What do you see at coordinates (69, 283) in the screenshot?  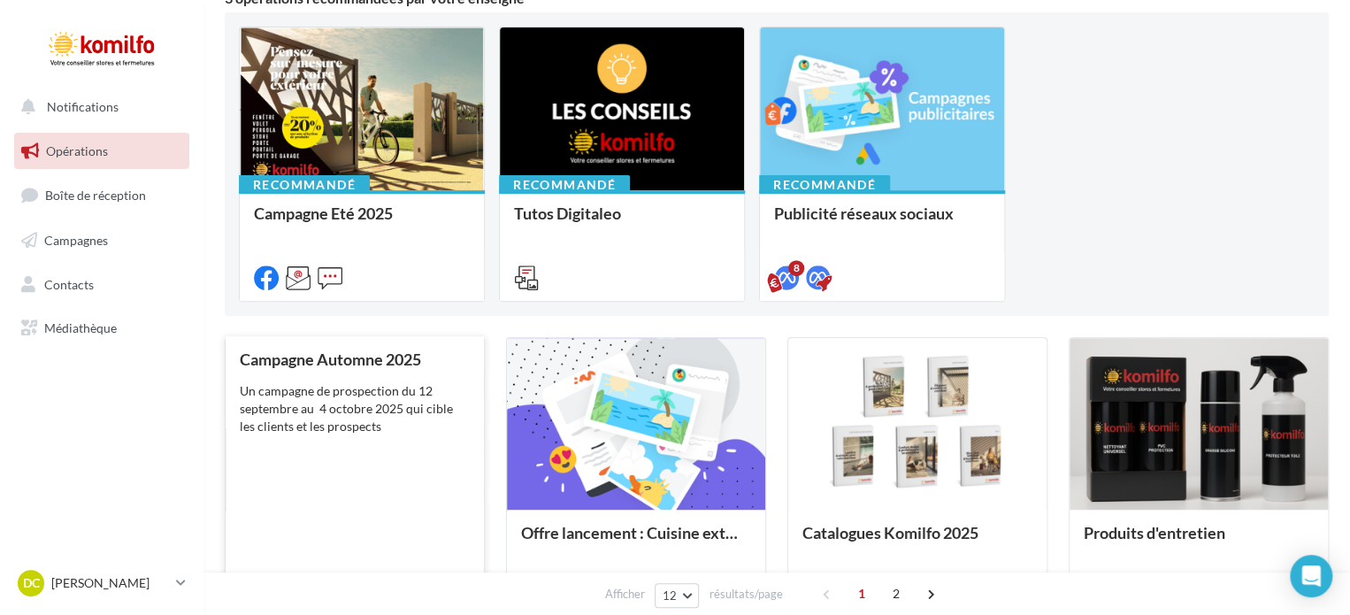 I see `span: Contacts` at bounding box center [69, 283].